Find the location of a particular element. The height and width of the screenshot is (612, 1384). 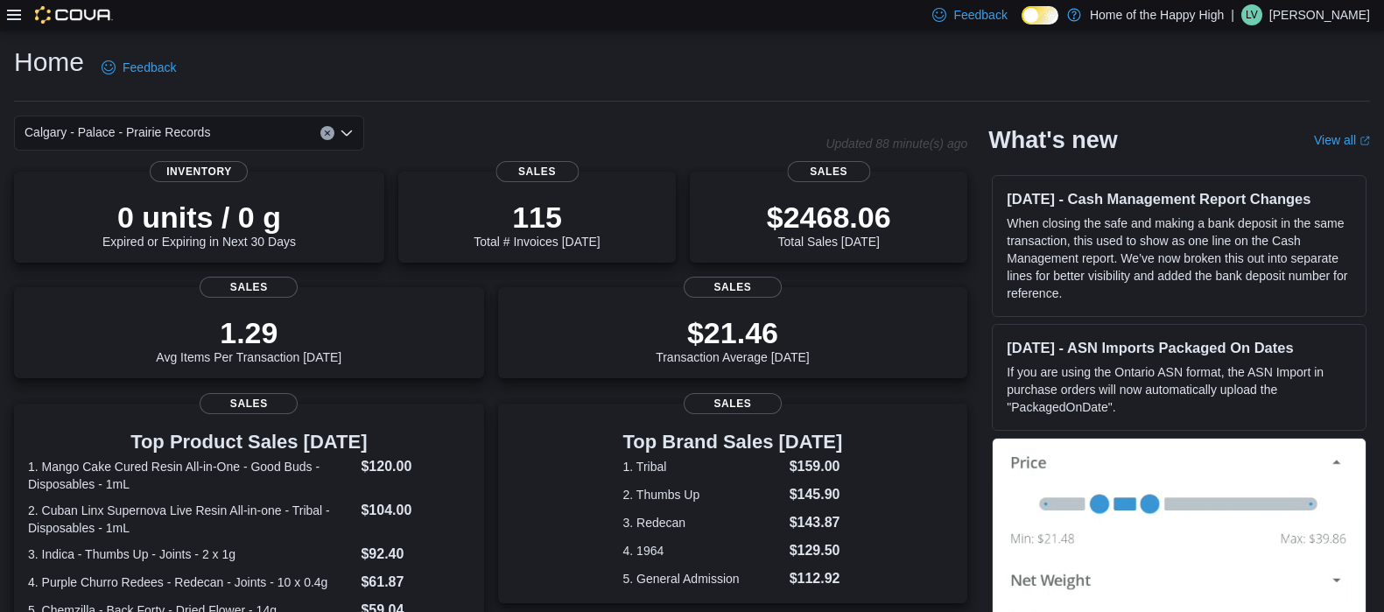

dd: $112.92 is located at coordinates (816, 579).